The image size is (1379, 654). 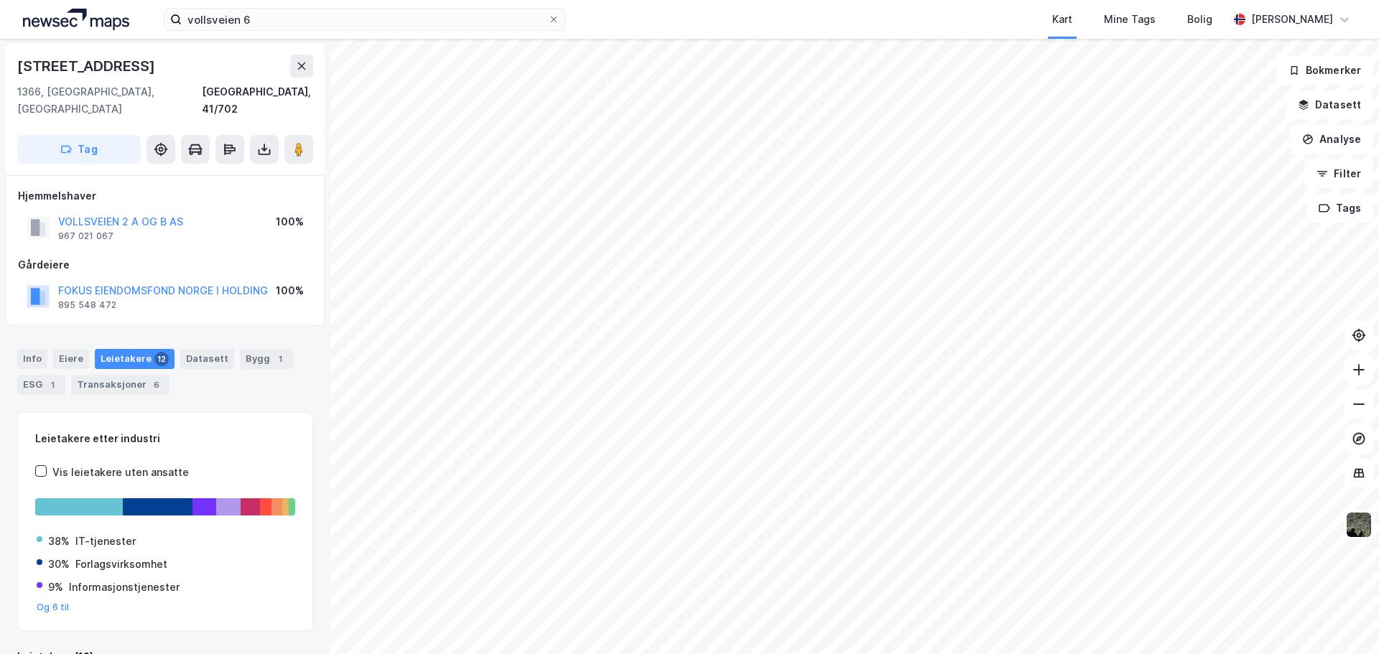 What do you see at coordinates (162, 359) in the screenshot?
I see `div: 12` at bounding box center [162, 359].